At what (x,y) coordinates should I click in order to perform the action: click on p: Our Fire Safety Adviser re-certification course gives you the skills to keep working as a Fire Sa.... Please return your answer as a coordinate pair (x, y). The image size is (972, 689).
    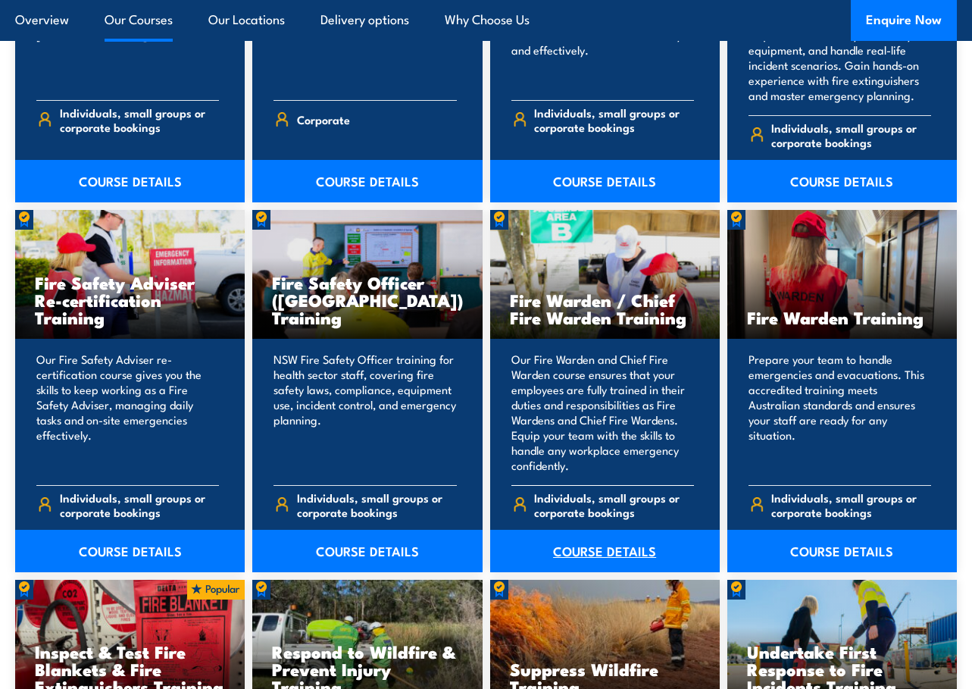
    Looking at the image, I should click on (127, 412).